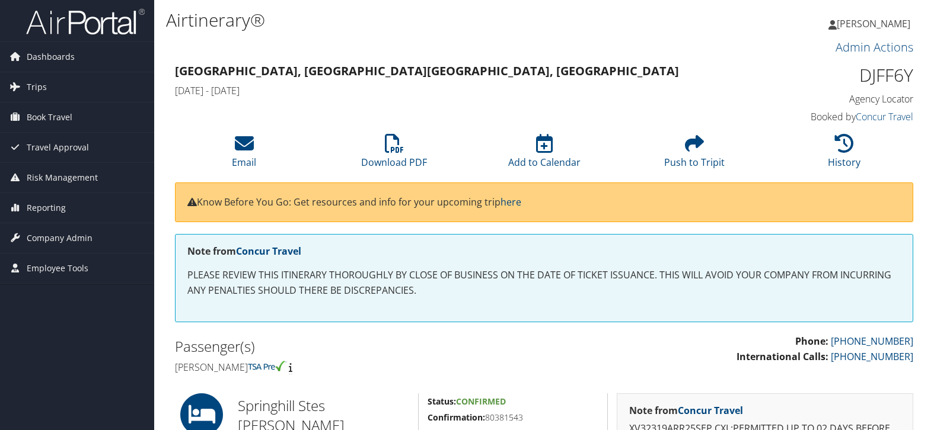  Describe the element at coordinates (59, 238) in the screenshot. I see `span: Company Admin` at that location.